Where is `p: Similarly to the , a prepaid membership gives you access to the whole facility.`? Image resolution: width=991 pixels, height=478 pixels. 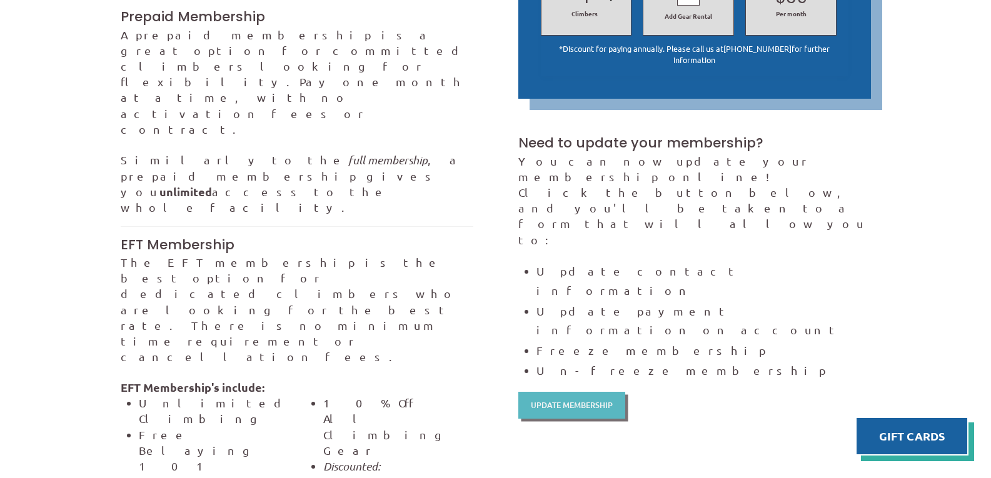
p: Similarly to the , a prepaid membership gives you access to the whole facility. is located at coordinates (297, 184).